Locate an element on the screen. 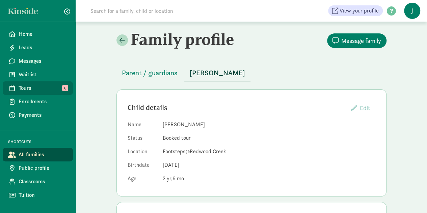 Image resolution: width=427 pixels, height=213 pixels. div: Chat Widget is located at coordinates (410, 197).